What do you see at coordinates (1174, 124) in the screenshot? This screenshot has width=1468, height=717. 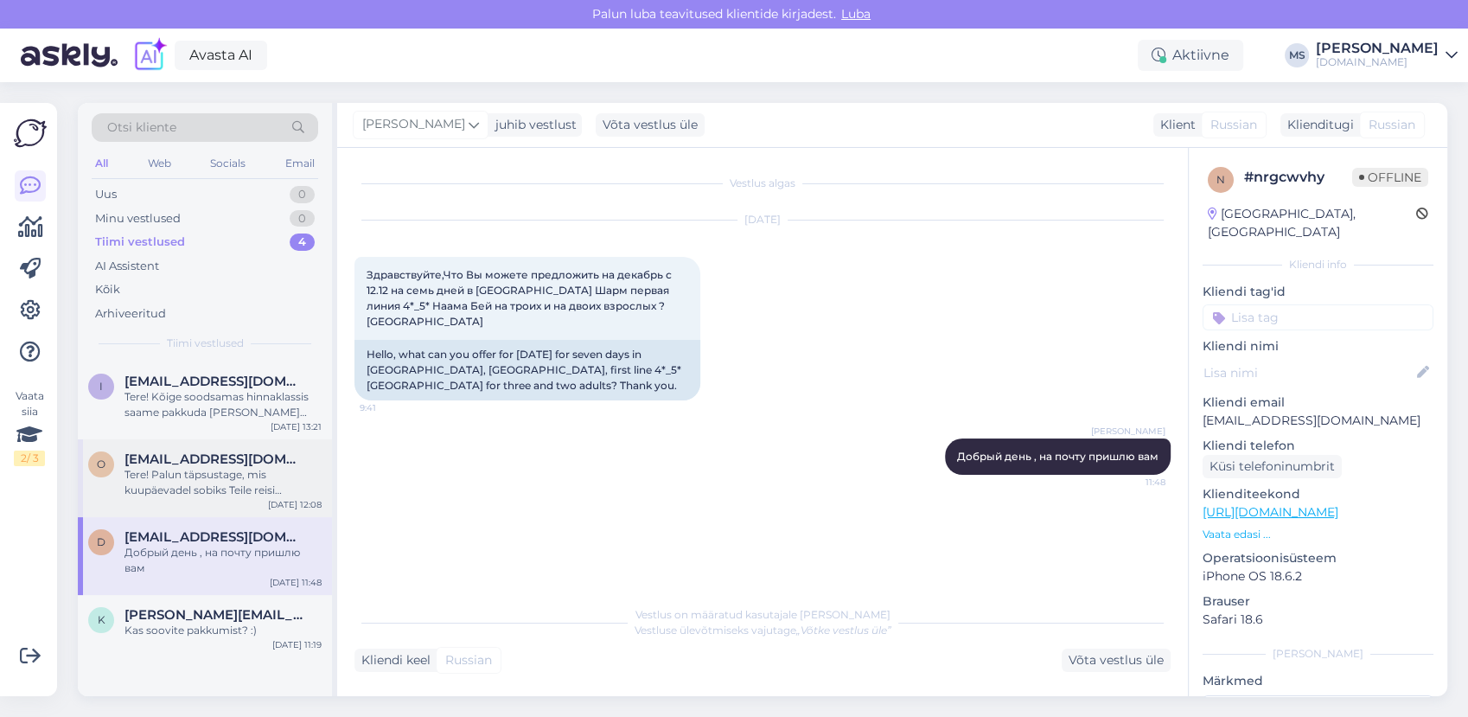 I see `div: Klient` at bounding box center [1174, 124].